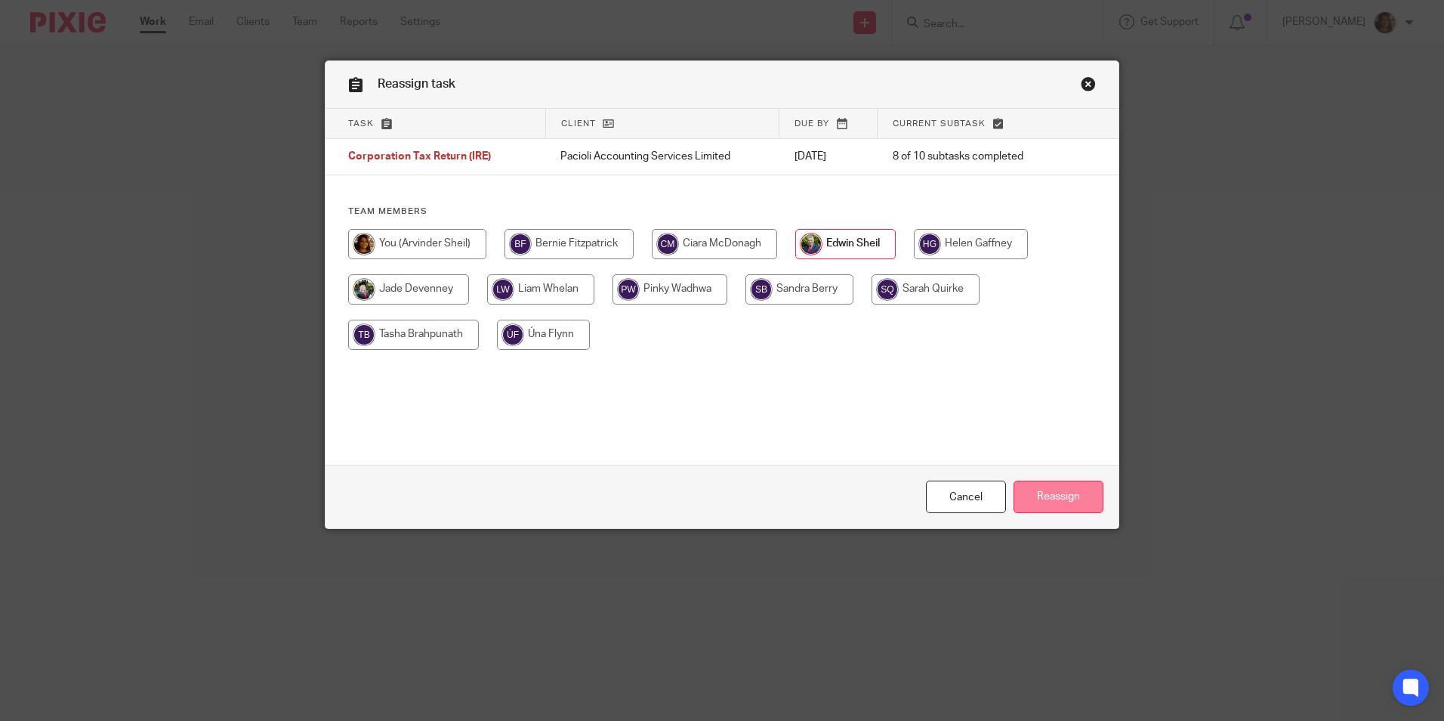 This screenshot has height=721, width=1444. Describe the element at coordinates (361, 123) in the screenshot. I see `span: Task` at that location.